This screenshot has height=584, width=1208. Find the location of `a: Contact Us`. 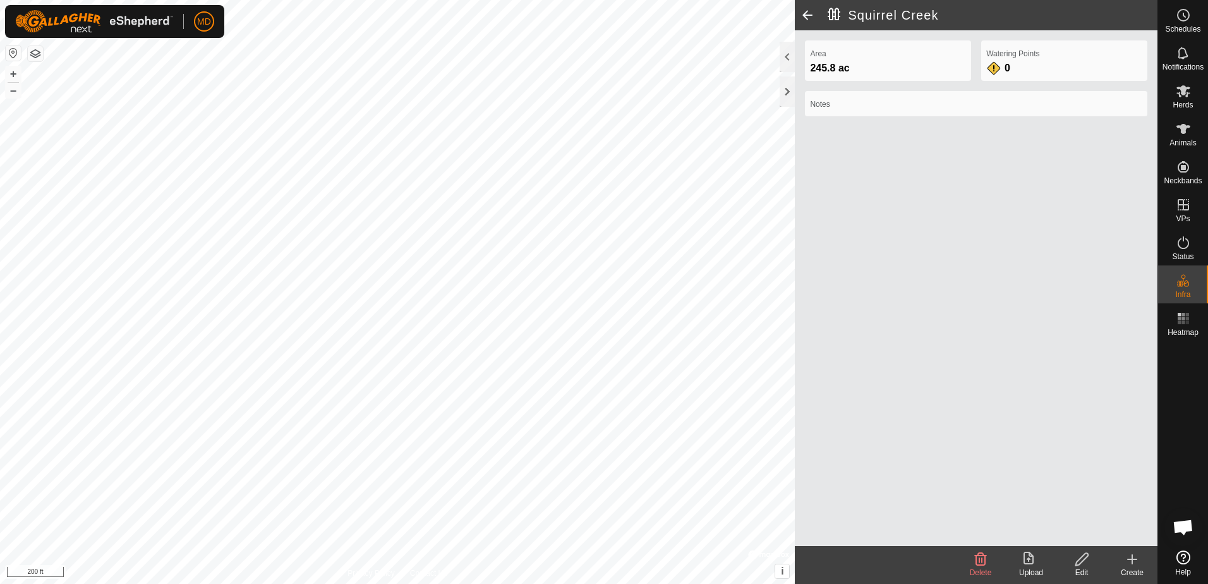

a: Contact Us is located at coordinates (428, 573).